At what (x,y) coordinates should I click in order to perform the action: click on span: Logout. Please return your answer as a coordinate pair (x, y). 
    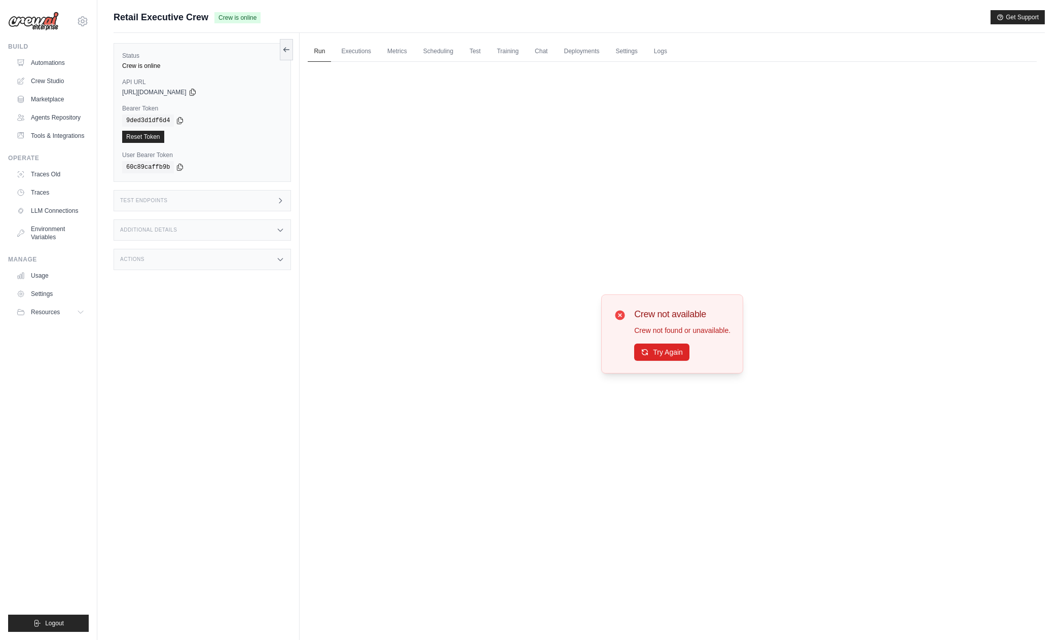
    Looking at the image, I should click on (54, 623).